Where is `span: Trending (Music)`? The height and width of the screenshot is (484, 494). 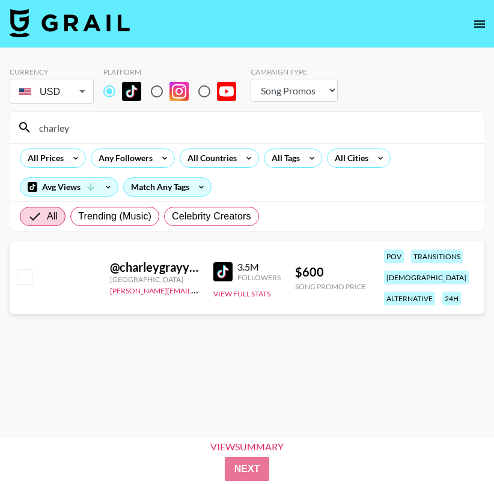 span: Trending (Music) is located at coordinates (115, 217).